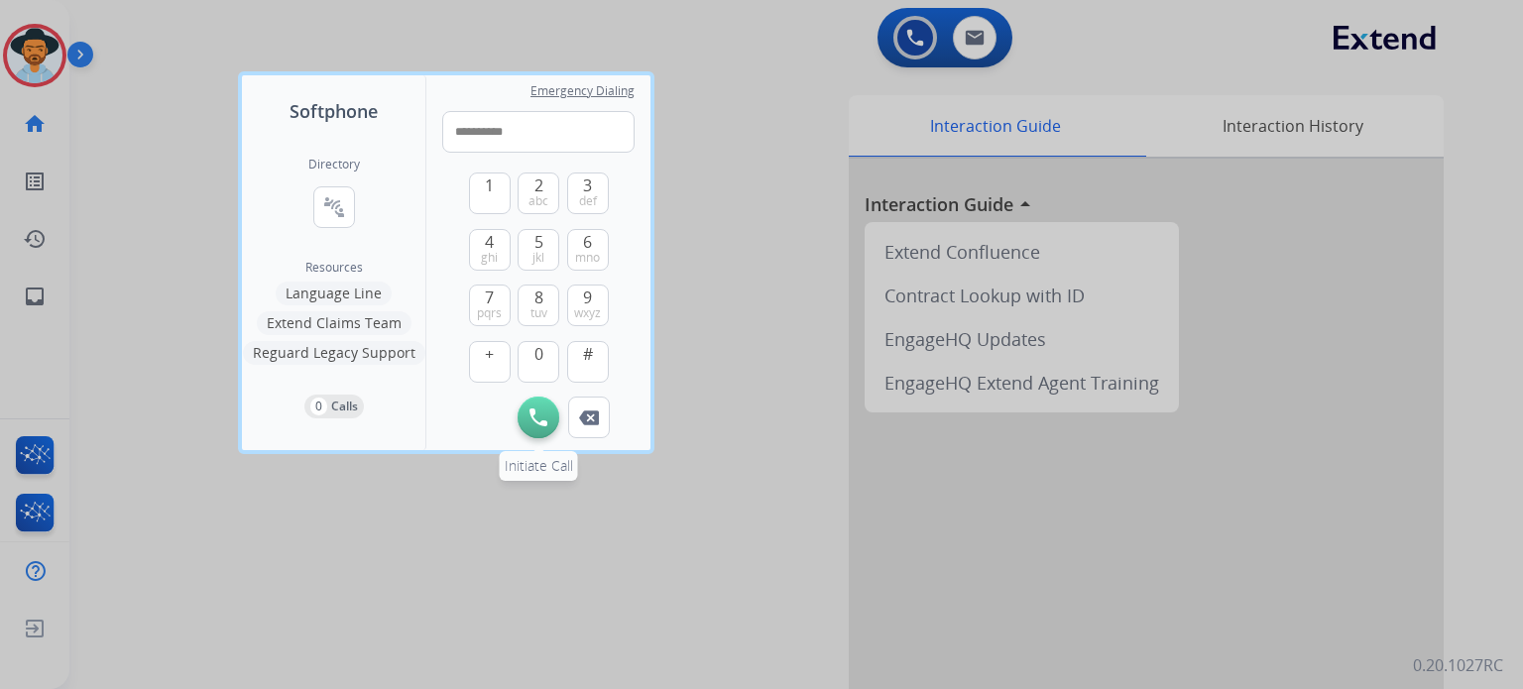 This screenshot has height=689, width=1523. Describe the element at coordinates (490, 305) in the screenshot. I see `button: 7pqrs` at that location.